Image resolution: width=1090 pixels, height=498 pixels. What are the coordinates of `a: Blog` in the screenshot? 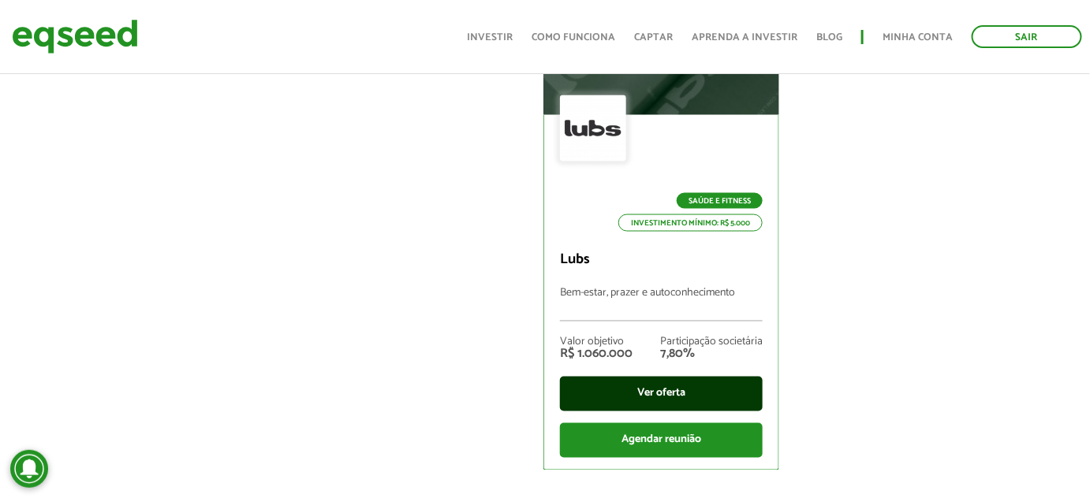 It's located at (829, 37).